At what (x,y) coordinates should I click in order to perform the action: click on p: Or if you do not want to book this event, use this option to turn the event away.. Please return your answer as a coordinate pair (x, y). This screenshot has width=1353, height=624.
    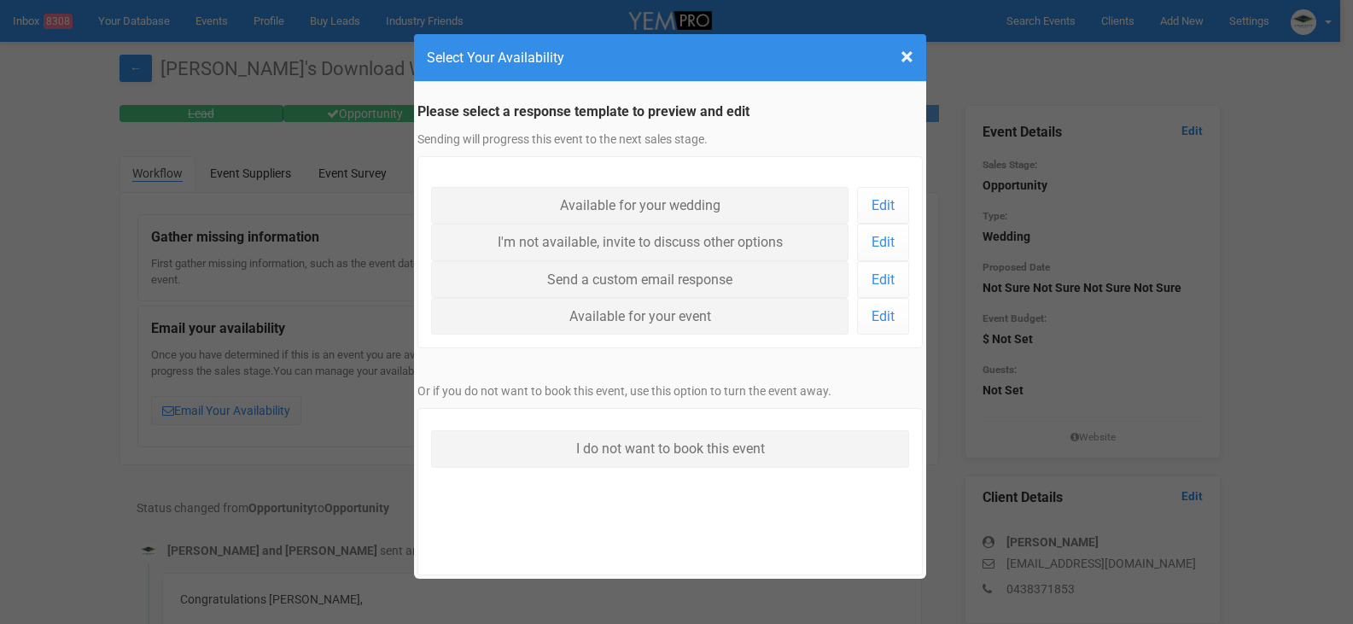
    Looking at the image, I should click on (670, 391).